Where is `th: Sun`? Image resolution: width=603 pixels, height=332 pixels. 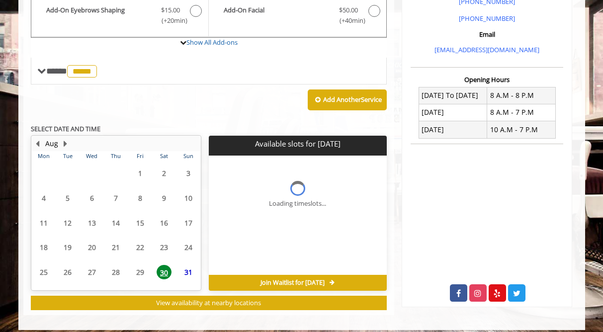
th: Sun is located at coordinates (188, 156).